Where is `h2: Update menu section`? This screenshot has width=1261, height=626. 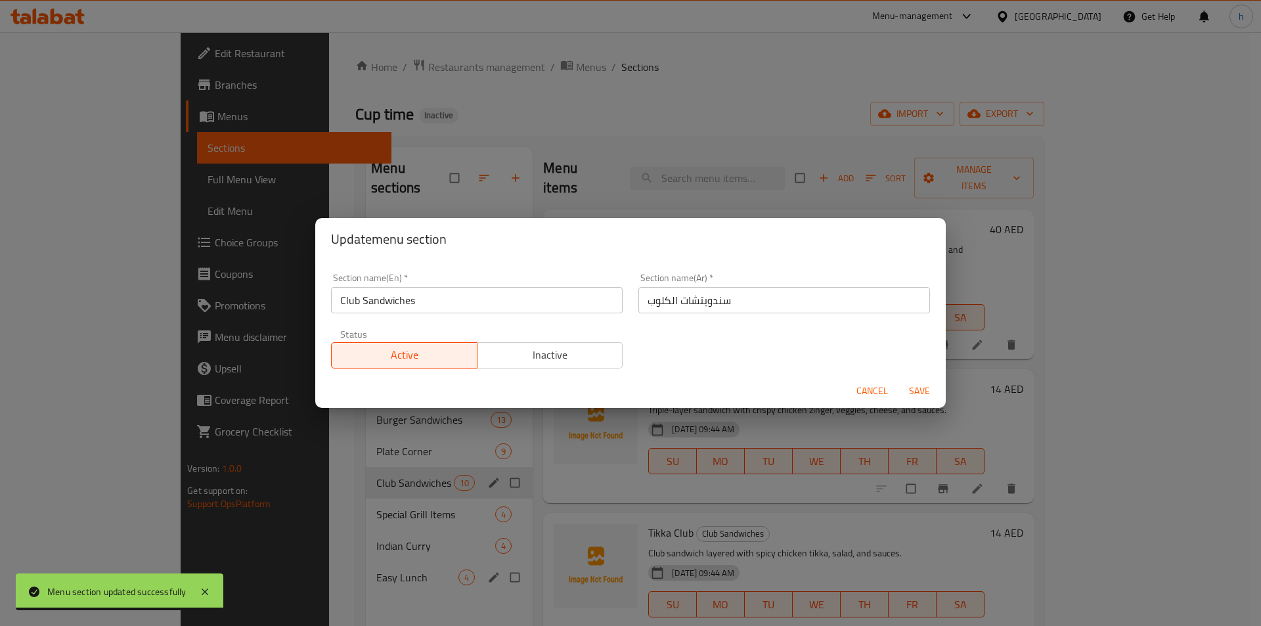 h2: Update menu section is located at coordinates (631, 239).